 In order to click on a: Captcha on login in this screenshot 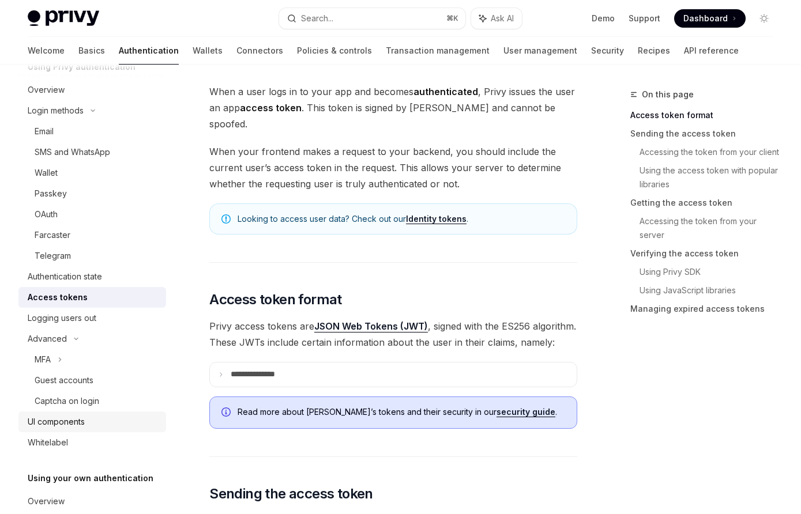, I will do `click(92, 401)`.